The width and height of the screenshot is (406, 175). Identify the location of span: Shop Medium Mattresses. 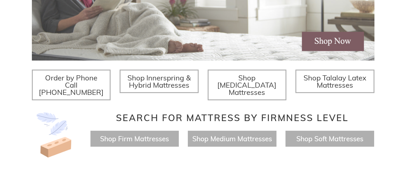
(232, 138).